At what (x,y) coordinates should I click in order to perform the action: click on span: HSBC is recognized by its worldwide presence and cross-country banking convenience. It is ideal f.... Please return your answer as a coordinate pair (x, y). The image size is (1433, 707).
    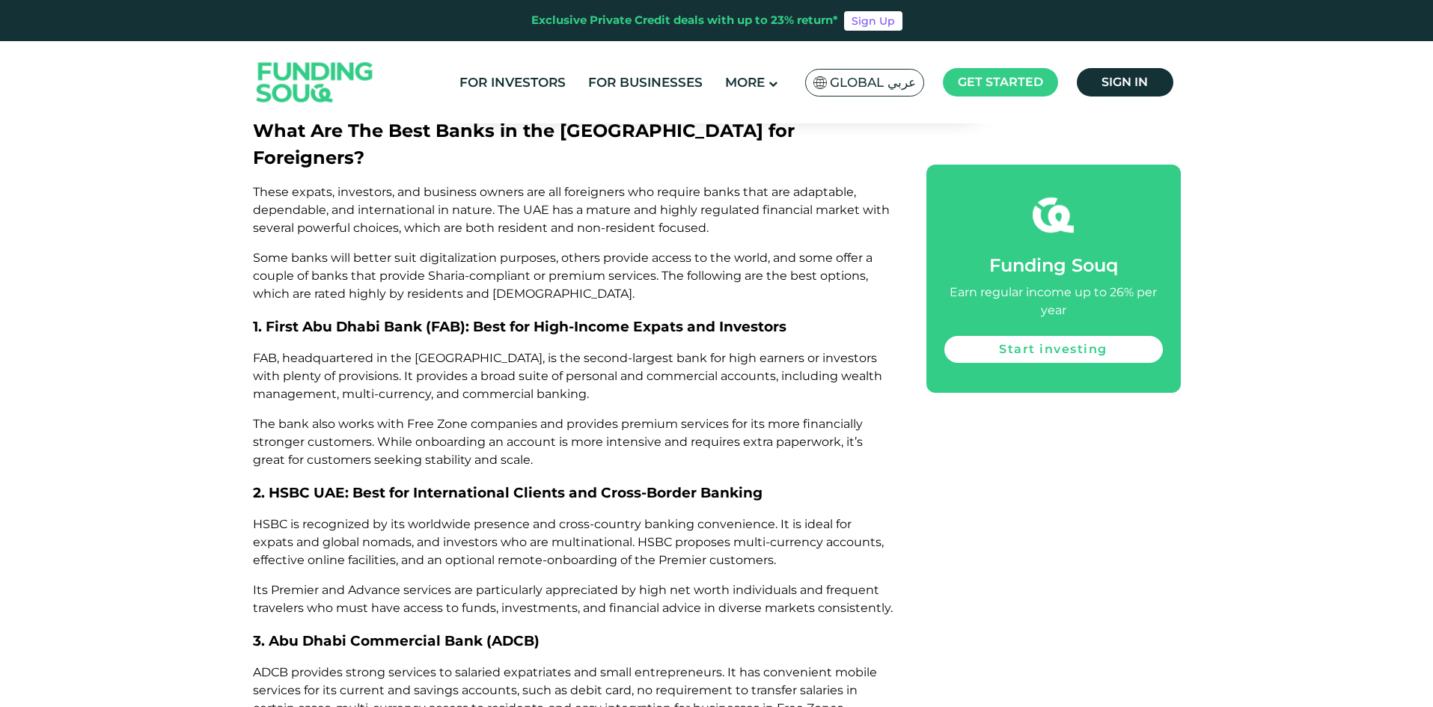
    Looking at the image, I should click on (568, 542).